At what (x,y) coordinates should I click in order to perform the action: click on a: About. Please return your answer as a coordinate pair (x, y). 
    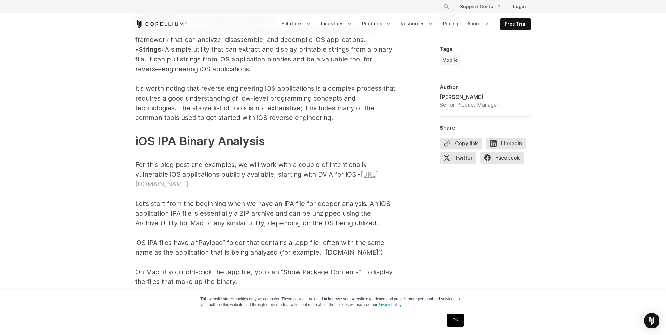
    Looking at the image, I should click on (479, 24).